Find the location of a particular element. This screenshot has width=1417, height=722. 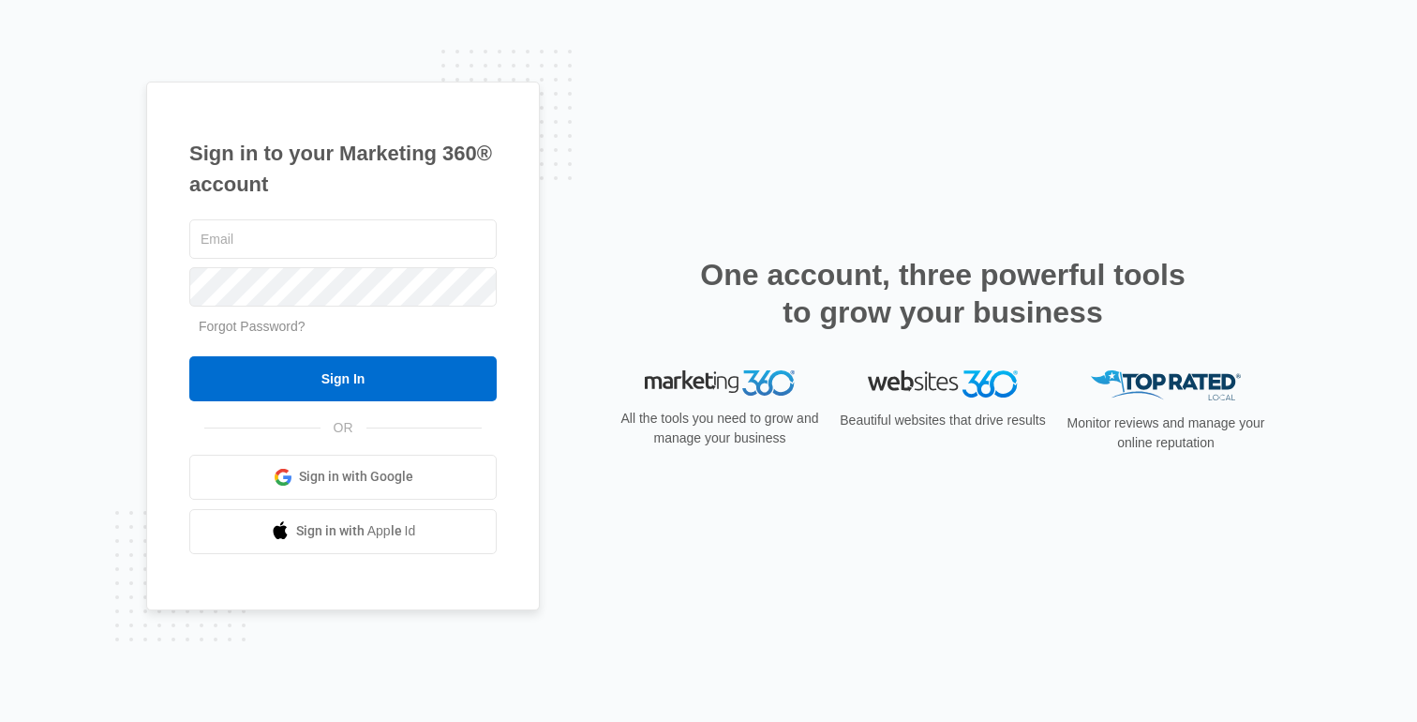

span: OR is located at coordinates (343, 427).